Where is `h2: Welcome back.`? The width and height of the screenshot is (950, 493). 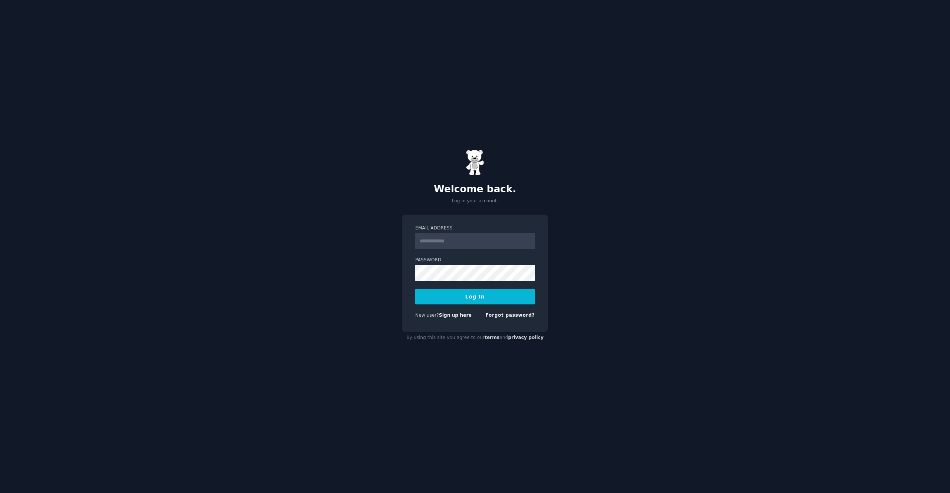
h2: Welcome back. is located at coordinates (475, 189).